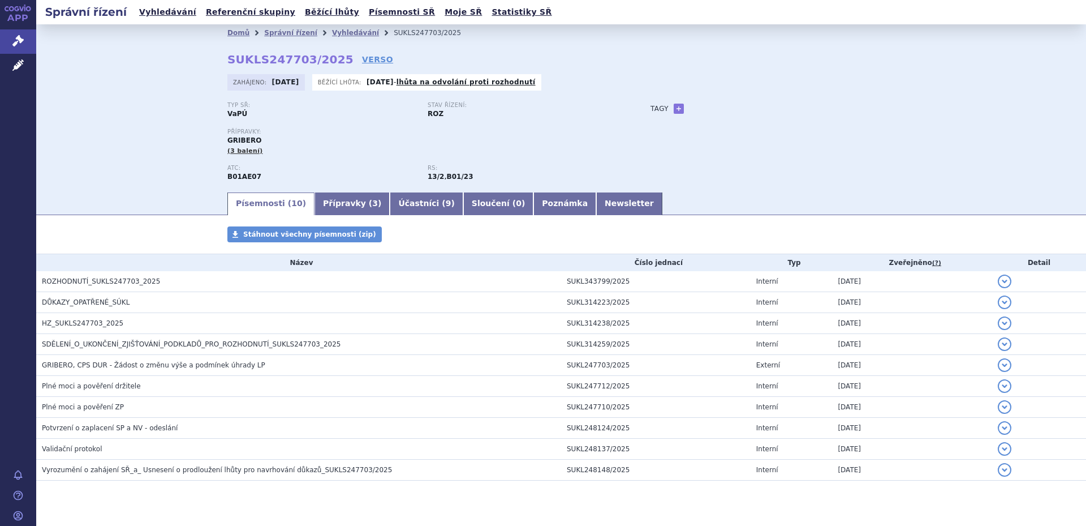  I want to click on a: Stáhnout všechny písemnosti (zip), so click(304, 234).